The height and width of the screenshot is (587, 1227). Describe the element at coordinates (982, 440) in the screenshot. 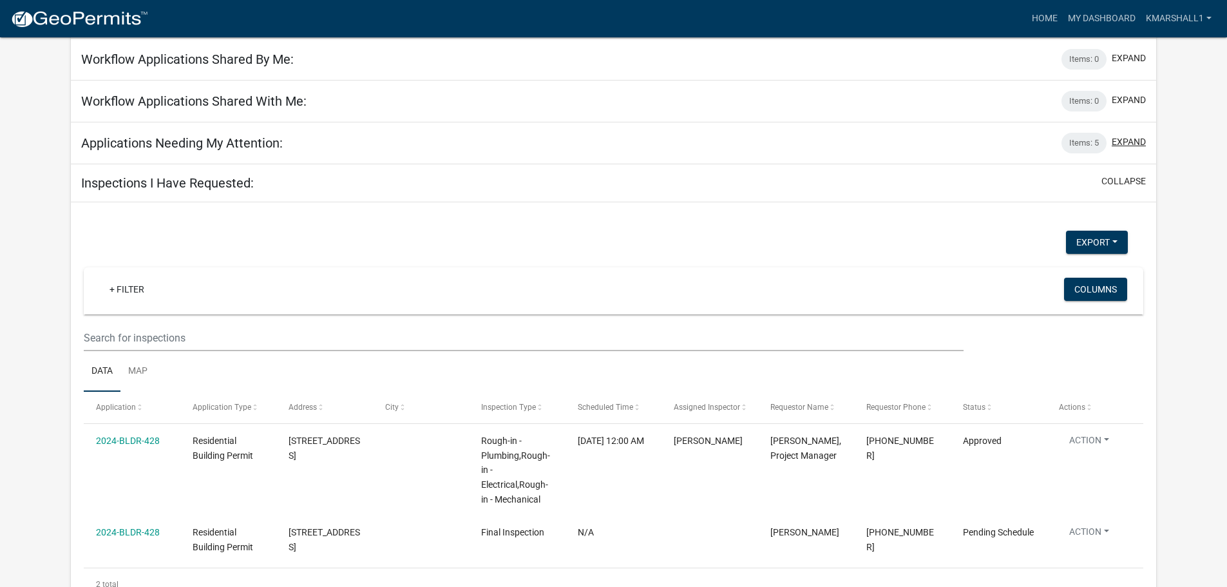

I see `span: Approved` at that location.